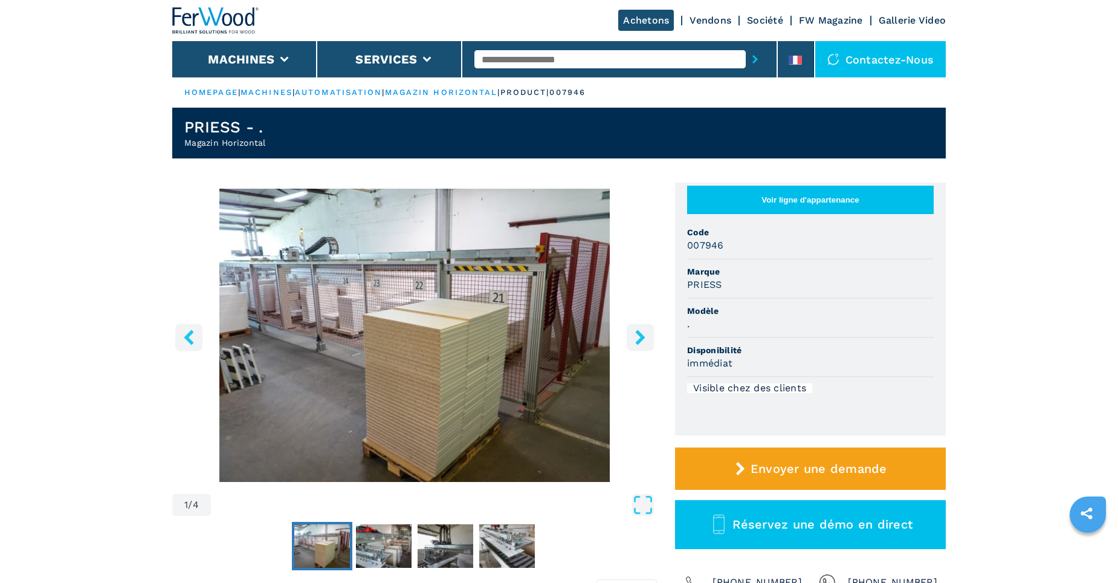 The width and height of the screenshot is (1118, 583). Describe the element at coordinates (710, 20) in the screenshot. I see `a: Vendons` at that location.